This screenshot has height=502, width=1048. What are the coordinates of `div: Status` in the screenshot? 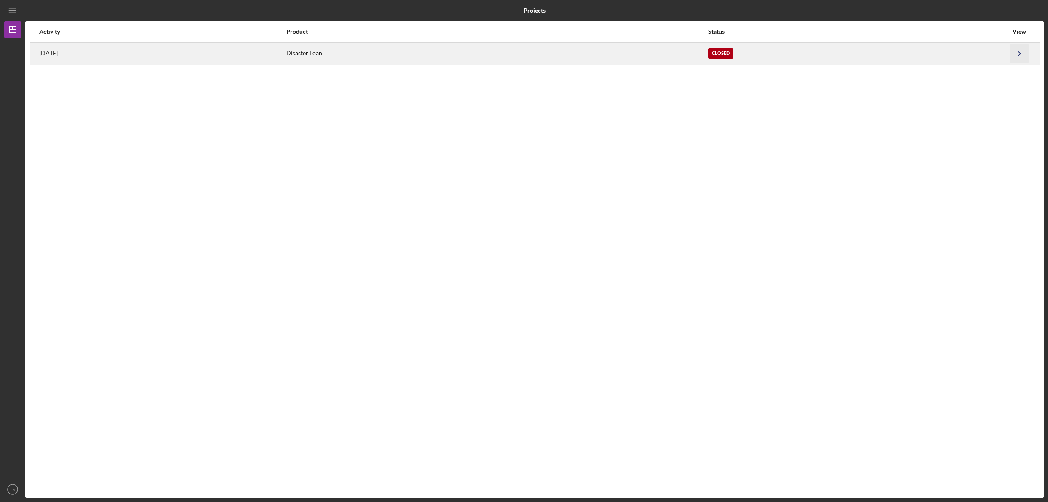 It's located at (858, 32).